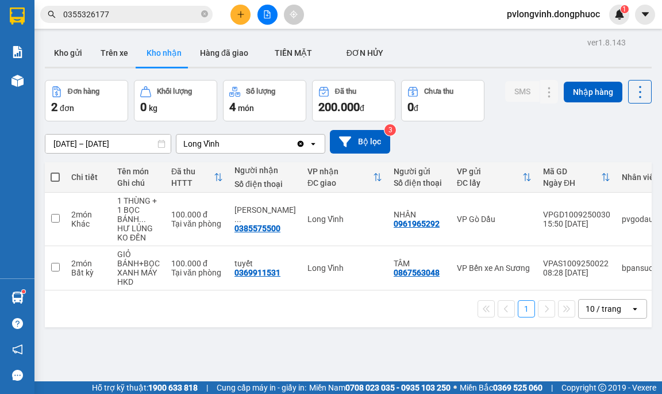 The image size is (662, 394). I want to click on button: 1, so click(526, 309).